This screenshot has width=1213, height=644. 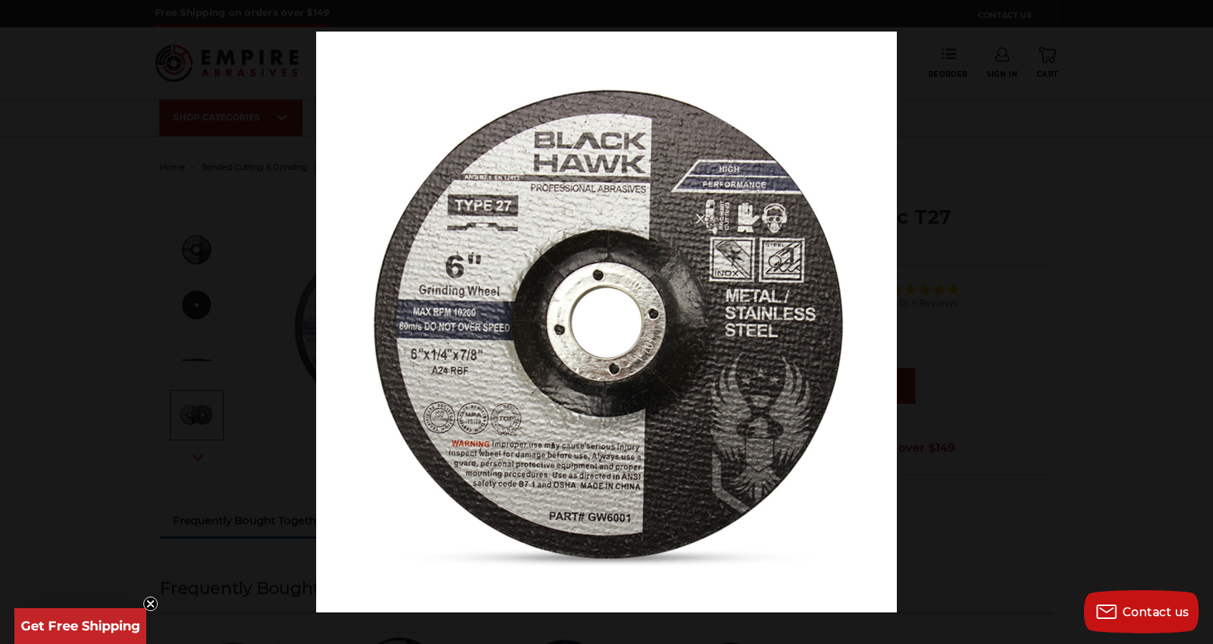 What do you see at coordinates (151, 604) in the screenshot?
I see `button: Close teaser` at bounding box center [151, 604].